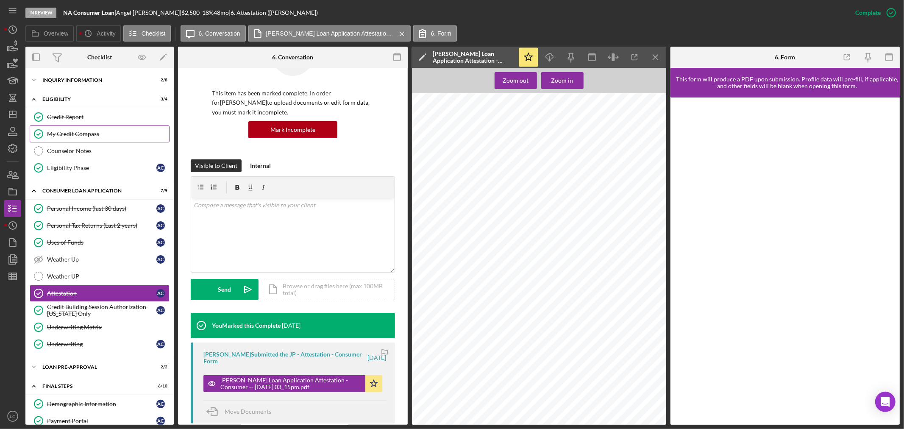 Image resolution: width=904 pixels, height=429 pixels. Describe the element at coordinates (100, 134) in the screenshot. I see `a: My Credit Compass` at that location.